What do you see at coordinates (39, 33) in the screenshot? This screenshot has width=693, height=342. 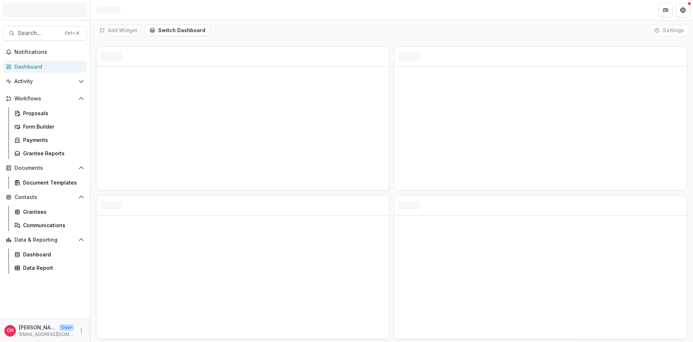 I see `span: Search...` at bounding box center [39, 33].